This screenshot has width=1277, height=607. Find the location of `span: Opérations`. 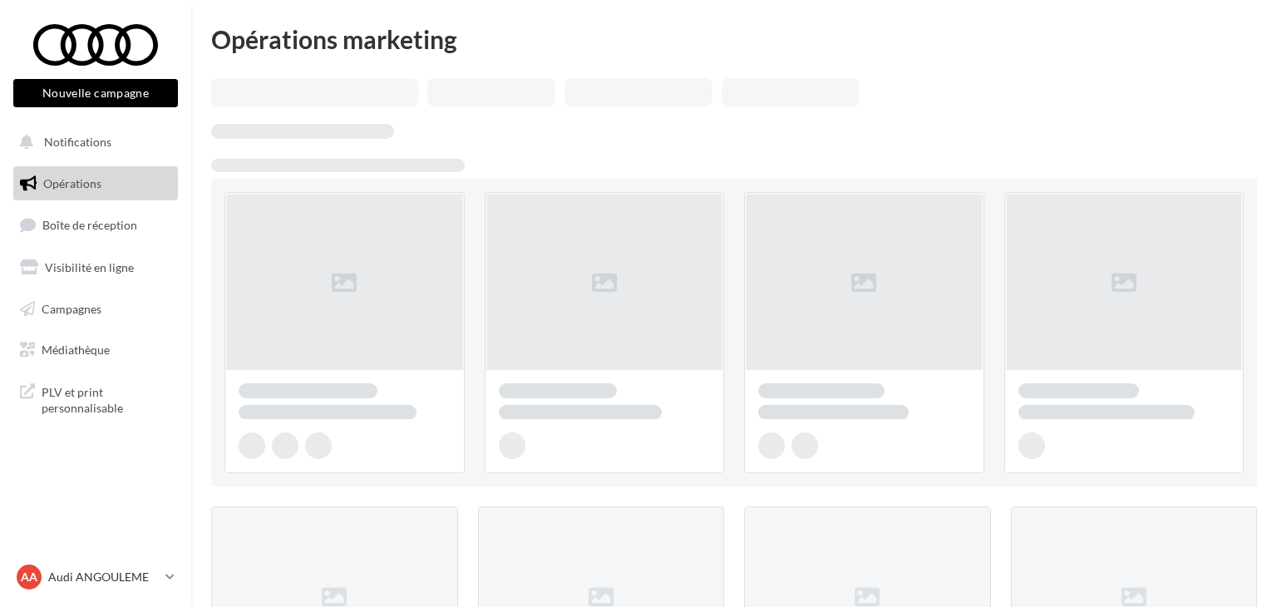

span: Opérations is located at coordinates (72, 183).